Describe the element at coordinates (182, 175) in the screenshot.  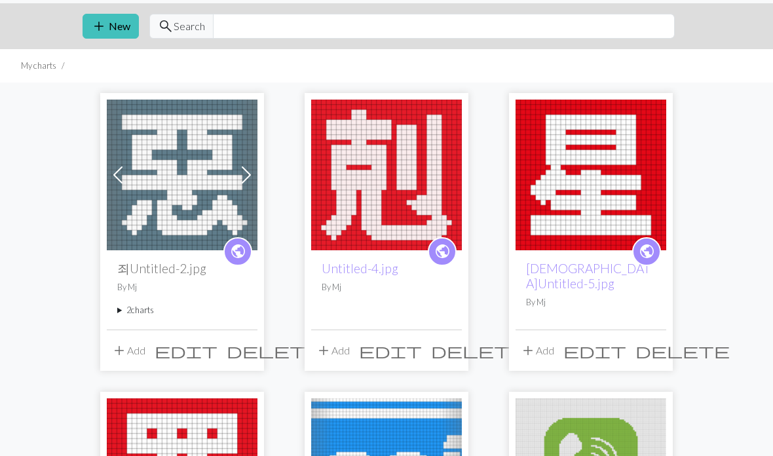
I see `img: Untitled-2.jpg` at that location.